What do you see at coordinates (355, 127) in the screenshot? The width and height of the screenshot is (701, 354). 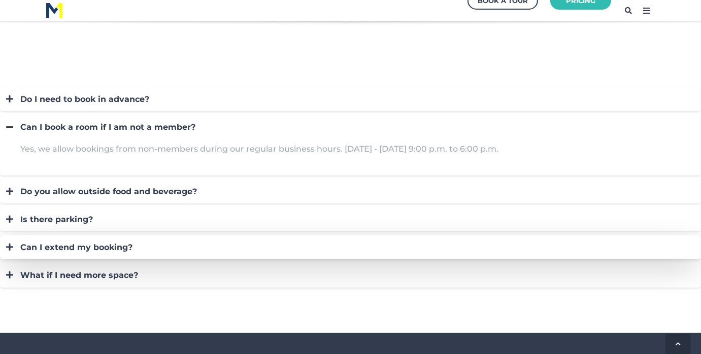 I see `div: Can I book a room if I am not a member?` at bounding box center [355, 127].